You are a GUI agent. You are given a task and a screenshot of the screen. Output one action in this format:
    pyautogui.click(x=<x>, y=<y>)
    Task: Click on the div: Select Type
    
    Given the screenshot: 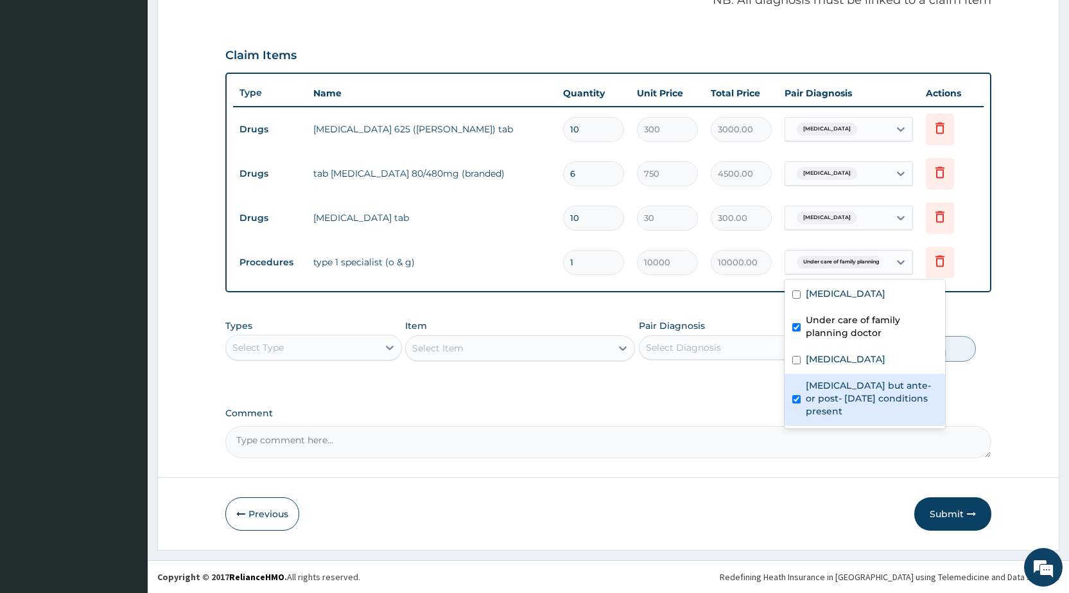 What is the action you would take?
    pyautogui.click(x=258, y=347)
    